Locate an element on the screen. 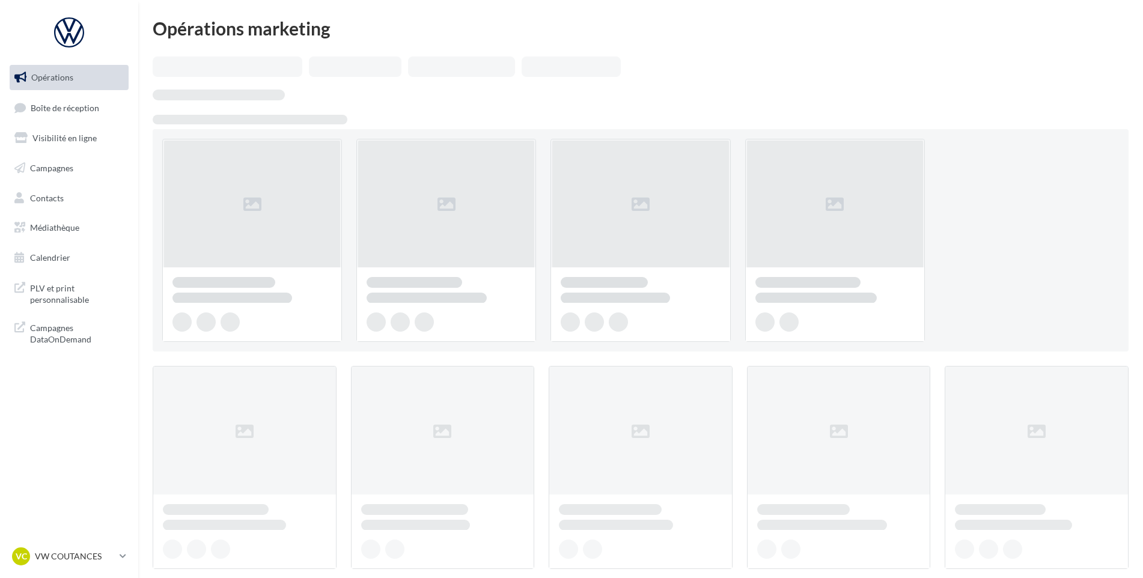  span: Campagnes is located at coordinates (52, 168).